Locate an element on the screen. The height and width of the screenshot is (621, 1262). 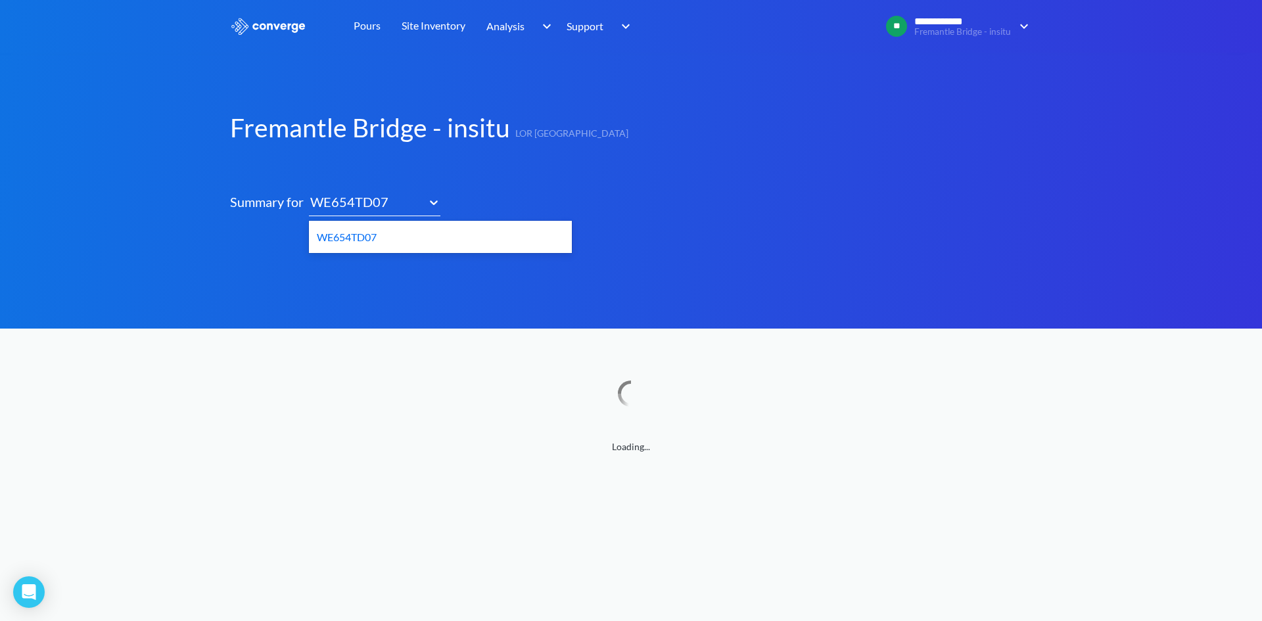
span: Loading... is located at coordinates (631, 447).